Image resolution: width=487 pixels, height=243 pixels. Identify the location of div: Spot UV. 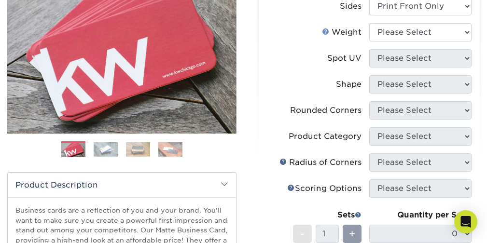
(344, 58).